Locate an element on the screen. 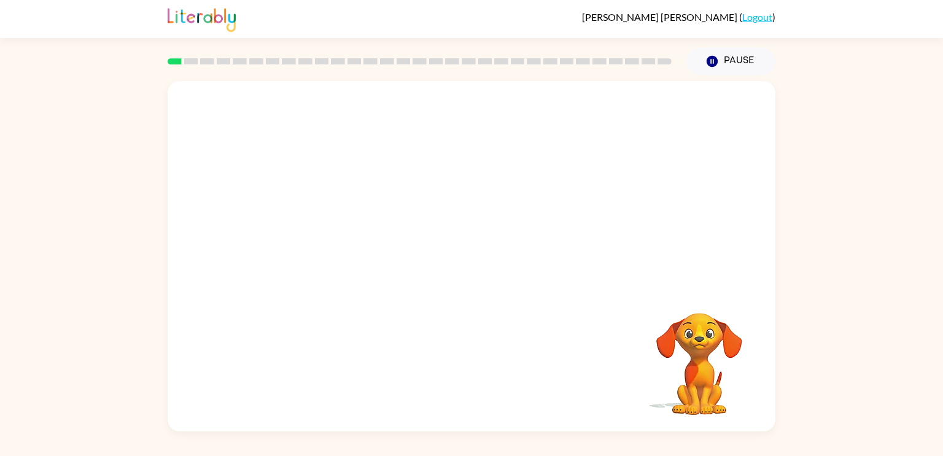  img: Literably is located at coordinates (201, 18).